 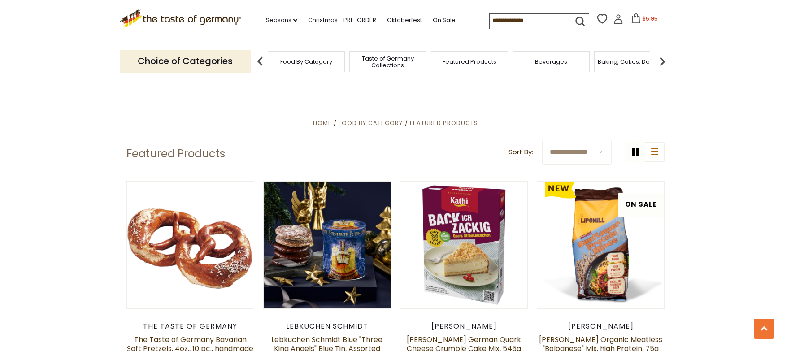 I want to click on a: Oktoberfest, so click(x=404, y=20).